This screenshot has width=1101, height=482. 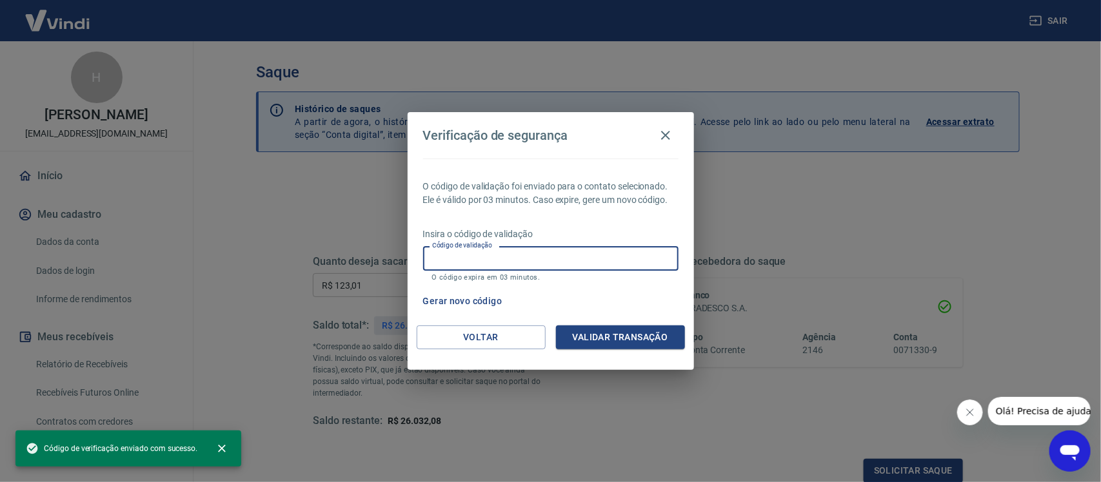 What do you see at coordinates (620, 337) in the screenshot?
I see `button: Validar transação` at bounding box center [620, 337].